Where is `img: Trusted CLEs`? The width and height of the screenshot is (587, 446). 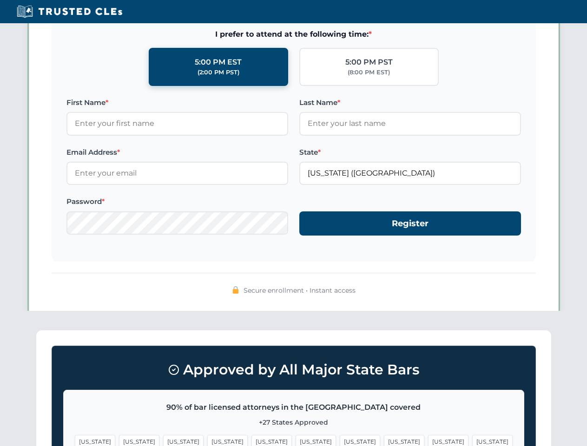
img: Trusted CLEs is located at coordinates (69, 12).